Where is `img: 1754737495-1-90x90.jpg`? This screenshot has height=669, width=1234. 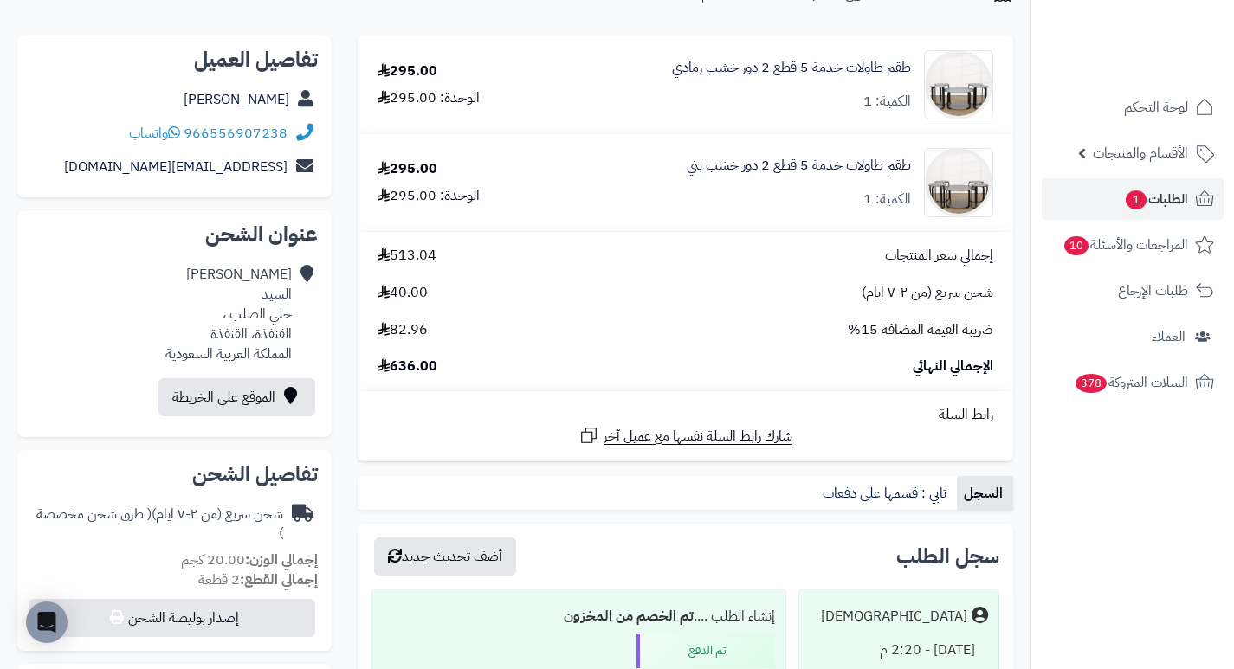 img: 1754737495-1-90x90.jpg is located at coordinates (958, 85).